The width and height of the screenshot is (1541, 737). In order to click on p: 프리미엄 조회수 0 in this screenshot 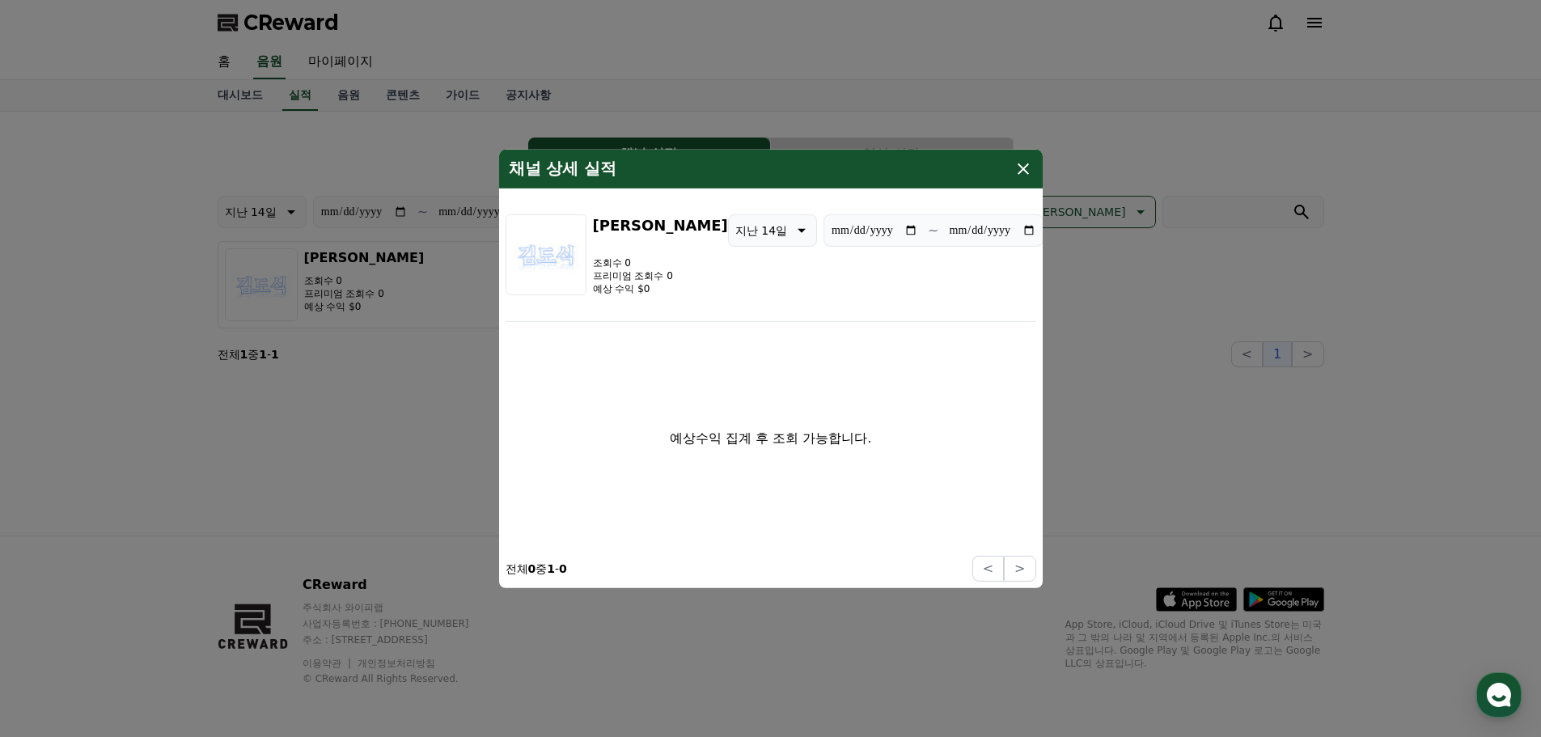, I will do `click(660, 275)`.